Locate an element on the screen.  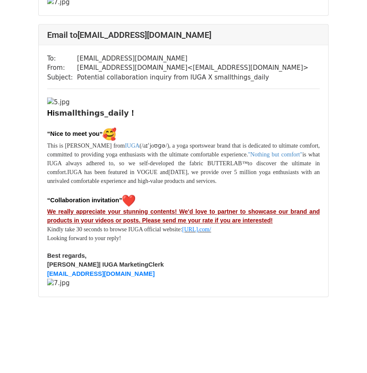
span: , a yoga sportswear brand that is dedicated to ultimate comfor is located at coordinates (243, 145).